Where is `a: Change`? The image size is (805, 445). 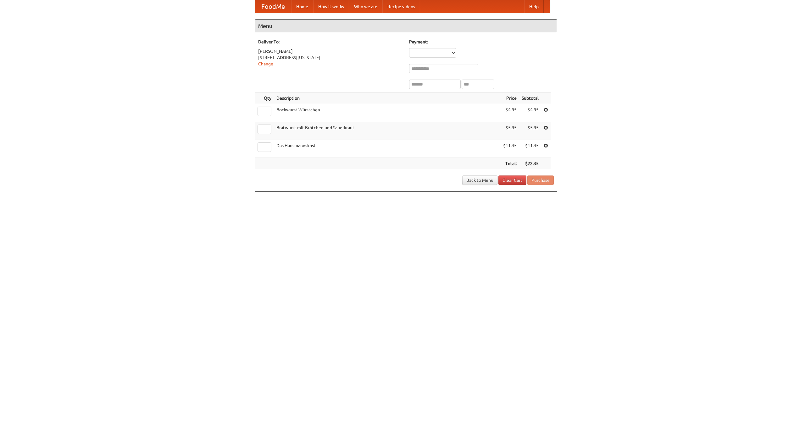
a: Change is located at coordinates (266, 64).